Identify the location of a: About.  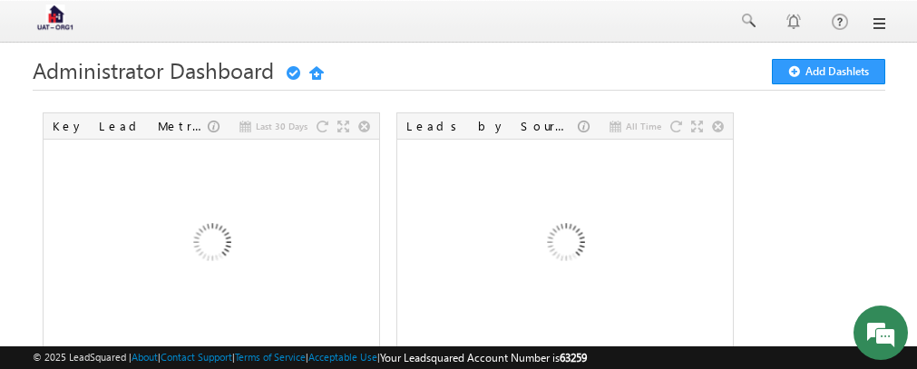
(144, 357).